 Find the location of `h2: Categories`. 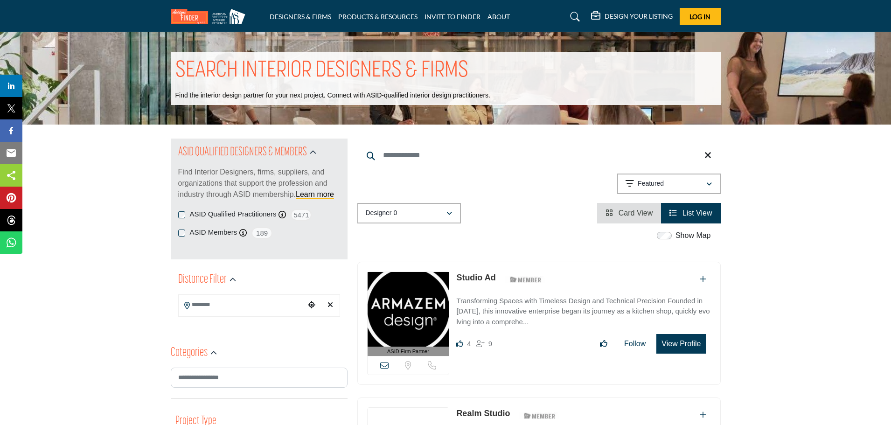

h2: Categories is located at coordinates (189, 353).